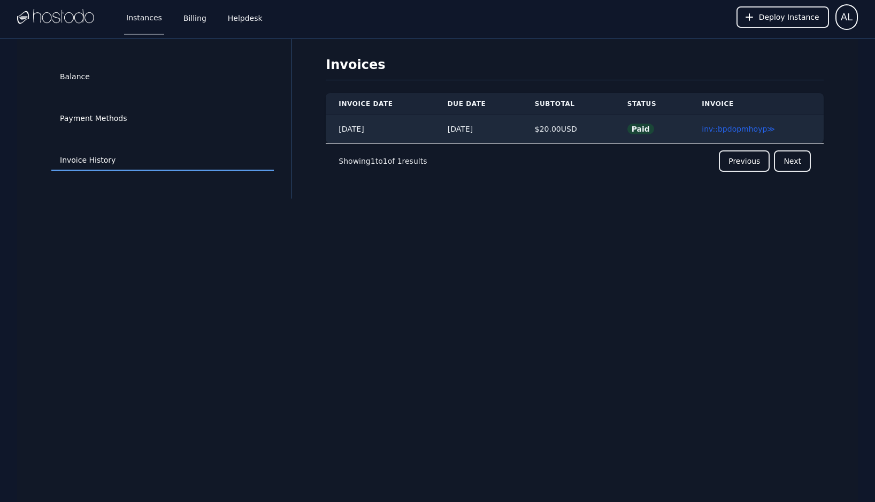 This screenshot has width=875, height=502. I want to click on th: Due Date, so click(478, 104).